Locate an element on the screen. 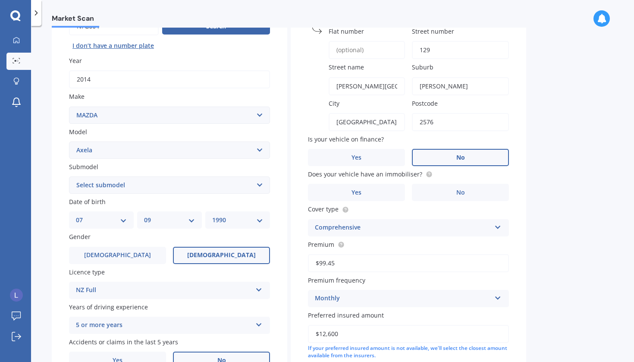  span: Date of birth is located at coordinates (87, 201).